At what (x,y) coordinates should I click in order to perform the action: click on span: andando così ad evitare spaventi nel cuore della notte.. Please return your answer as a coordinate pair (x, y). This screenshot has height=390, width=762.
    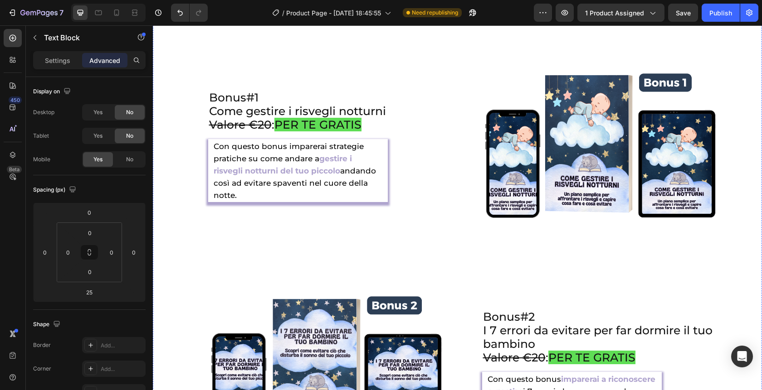
    Looking at the image, I should click on (142, 158).